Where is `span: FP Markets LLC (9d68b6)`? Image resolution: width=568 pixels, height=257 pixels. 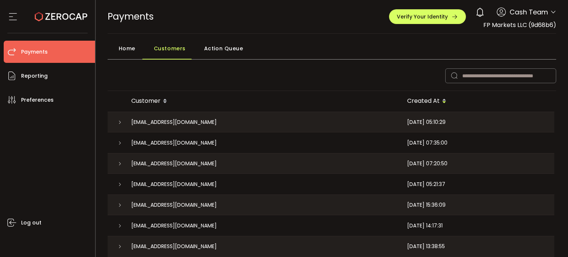
span: FP Markets LLC (9d68b6) is located at coordinates (519, 25).